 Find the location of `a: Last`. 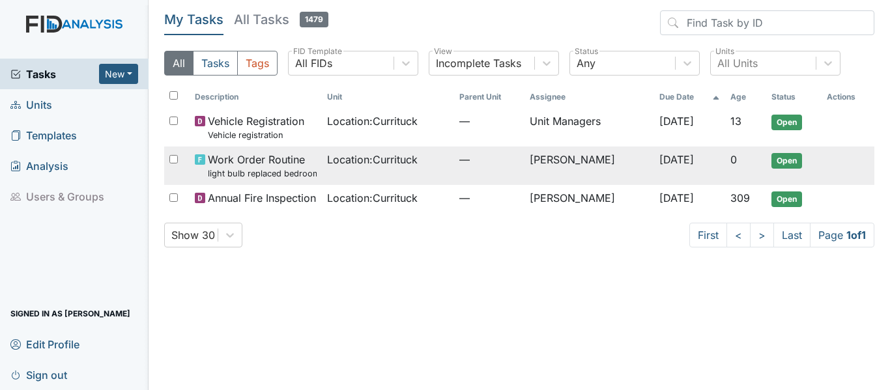

a: Last is located at coordinates (792, 235).